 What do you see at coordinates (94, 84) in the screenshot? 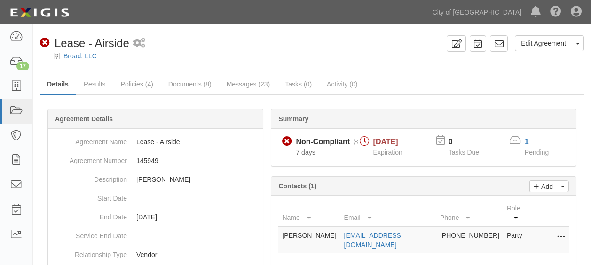
I see `a: Results` at bounding box center [94, 84].